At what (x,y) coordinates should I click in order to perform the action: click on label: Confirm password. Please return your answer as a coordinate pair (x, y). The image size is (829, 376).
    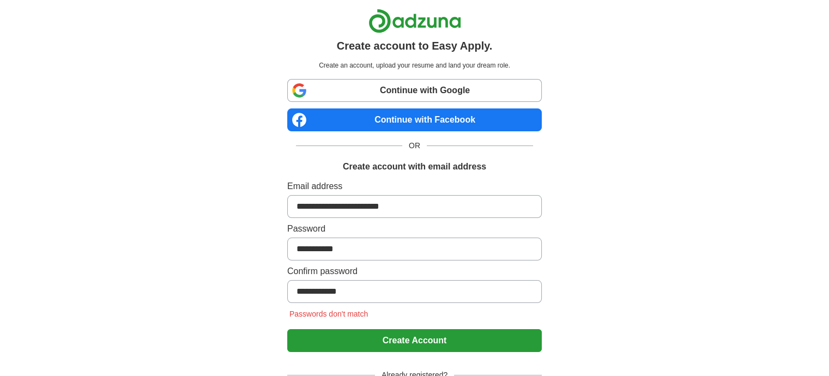
    Looking at the image, I should click on (414, 272).